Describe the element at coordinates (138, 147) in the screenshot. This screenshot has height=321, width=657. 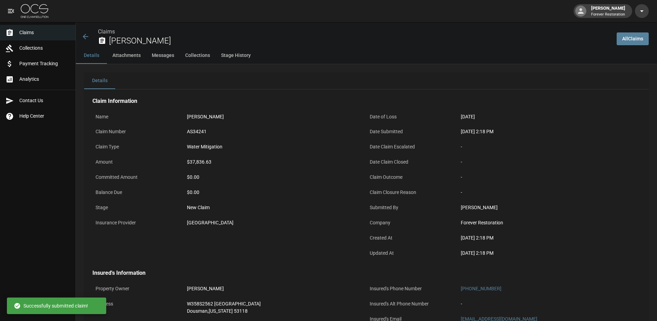
I see `p: Claim Type` at that location.